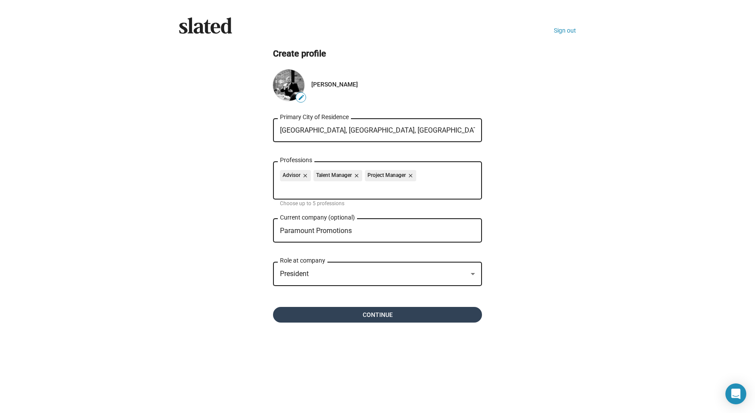 This screenshot has width=755, height=413. What do you see at coordinates (301, 97) in the screenshot?
I see `mat-icon: edit` at bounding box center [301, 97].